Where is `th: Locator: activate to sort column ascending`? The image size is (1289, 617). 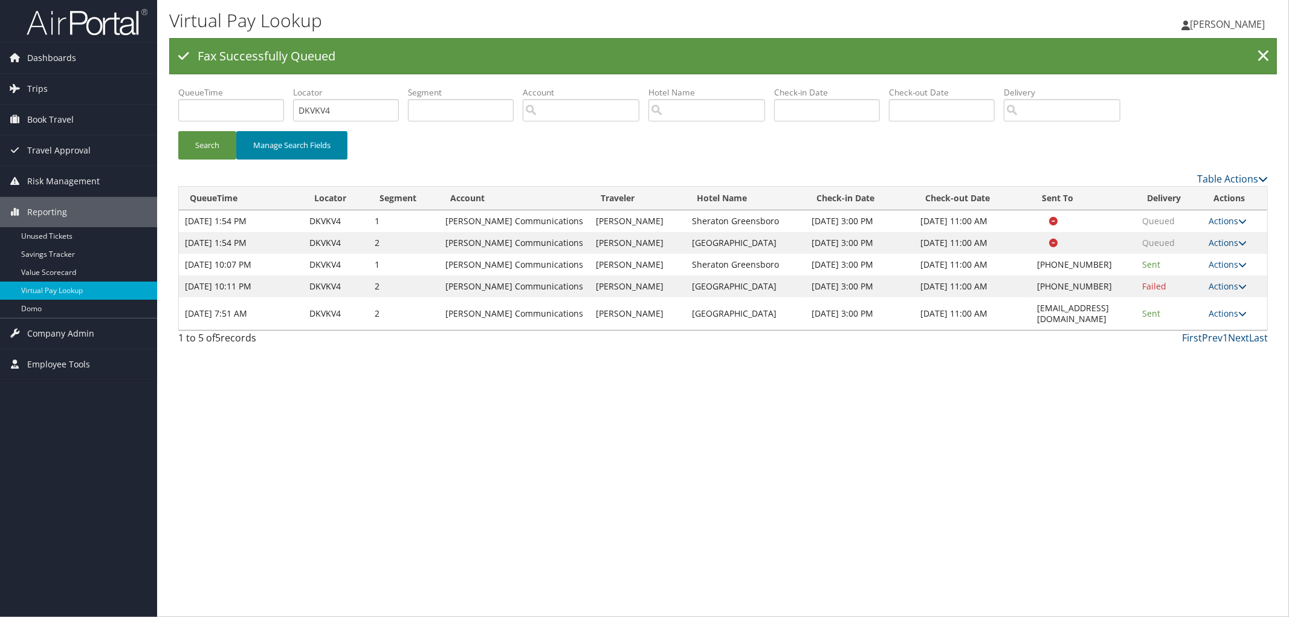 th: Locator: activate to sort column ascending is located at coordinates (335, 198).